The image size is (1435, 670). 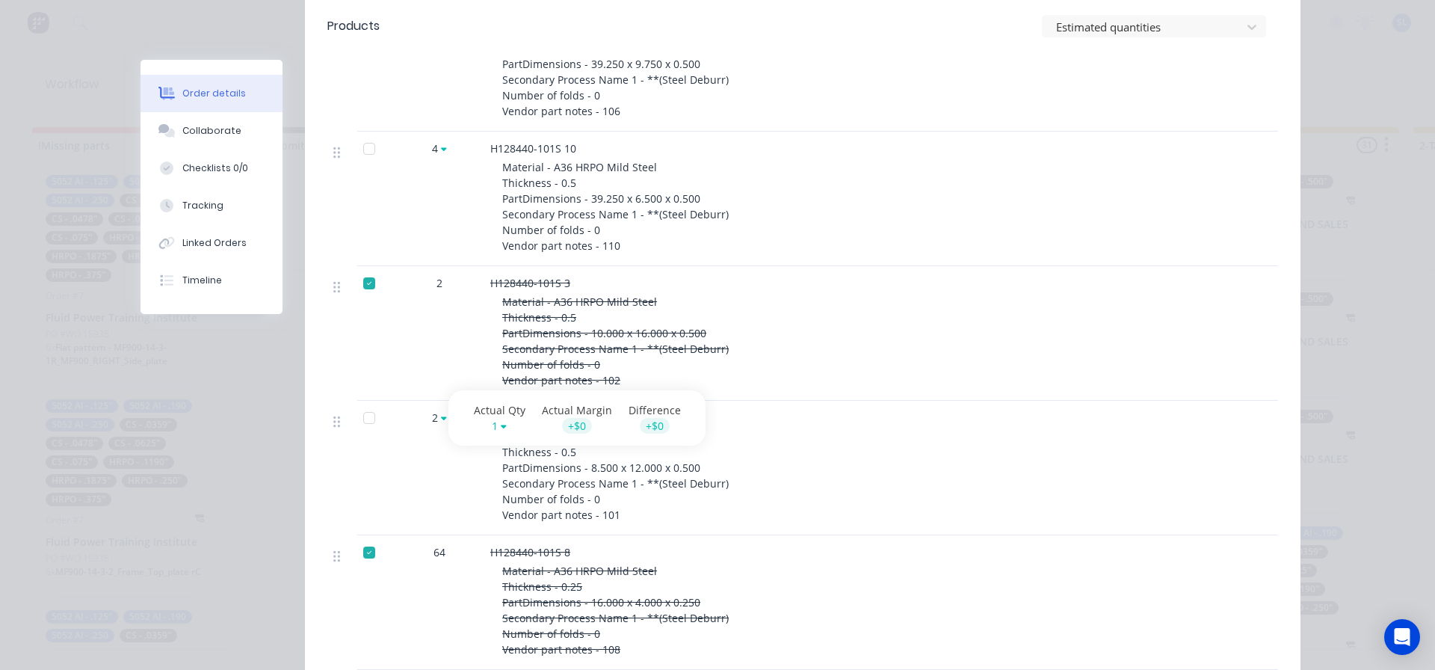 What do you see at coordinates (533, 148) in the screenshot?
I see `span: H128440-101S 10` at bounding box center [533, 148].